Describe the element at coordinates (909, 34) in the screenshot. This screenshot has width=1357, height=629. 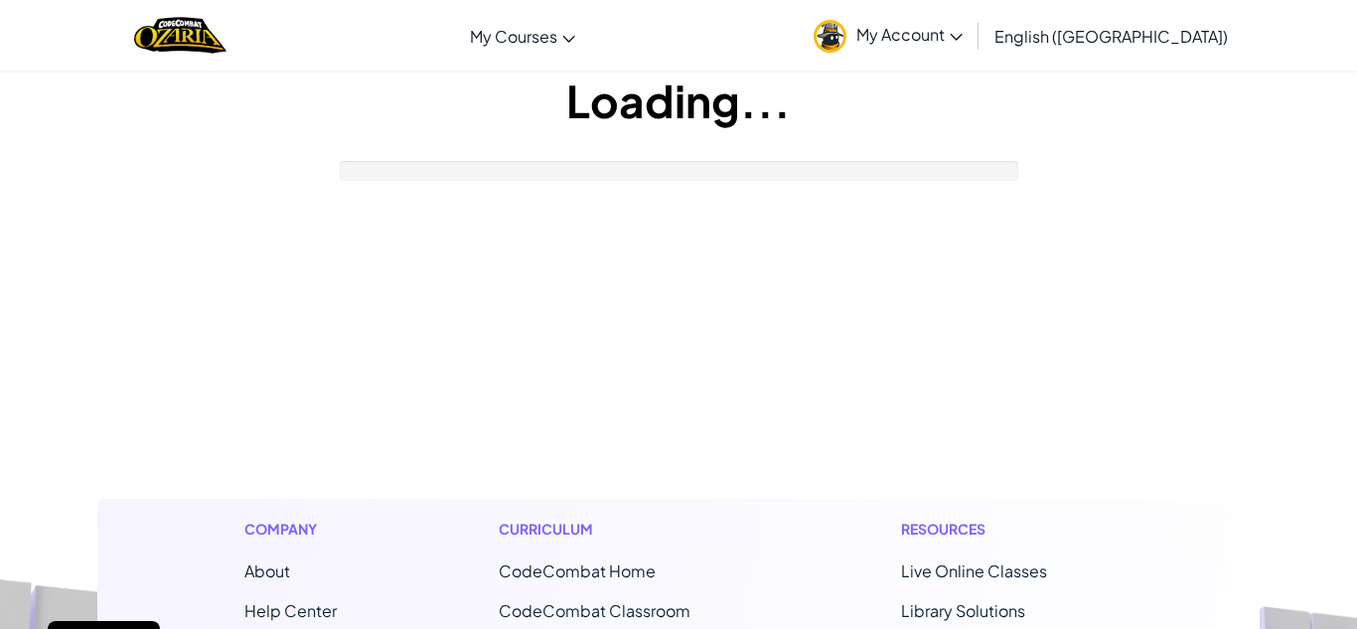
I see `span: My Account` at that location.